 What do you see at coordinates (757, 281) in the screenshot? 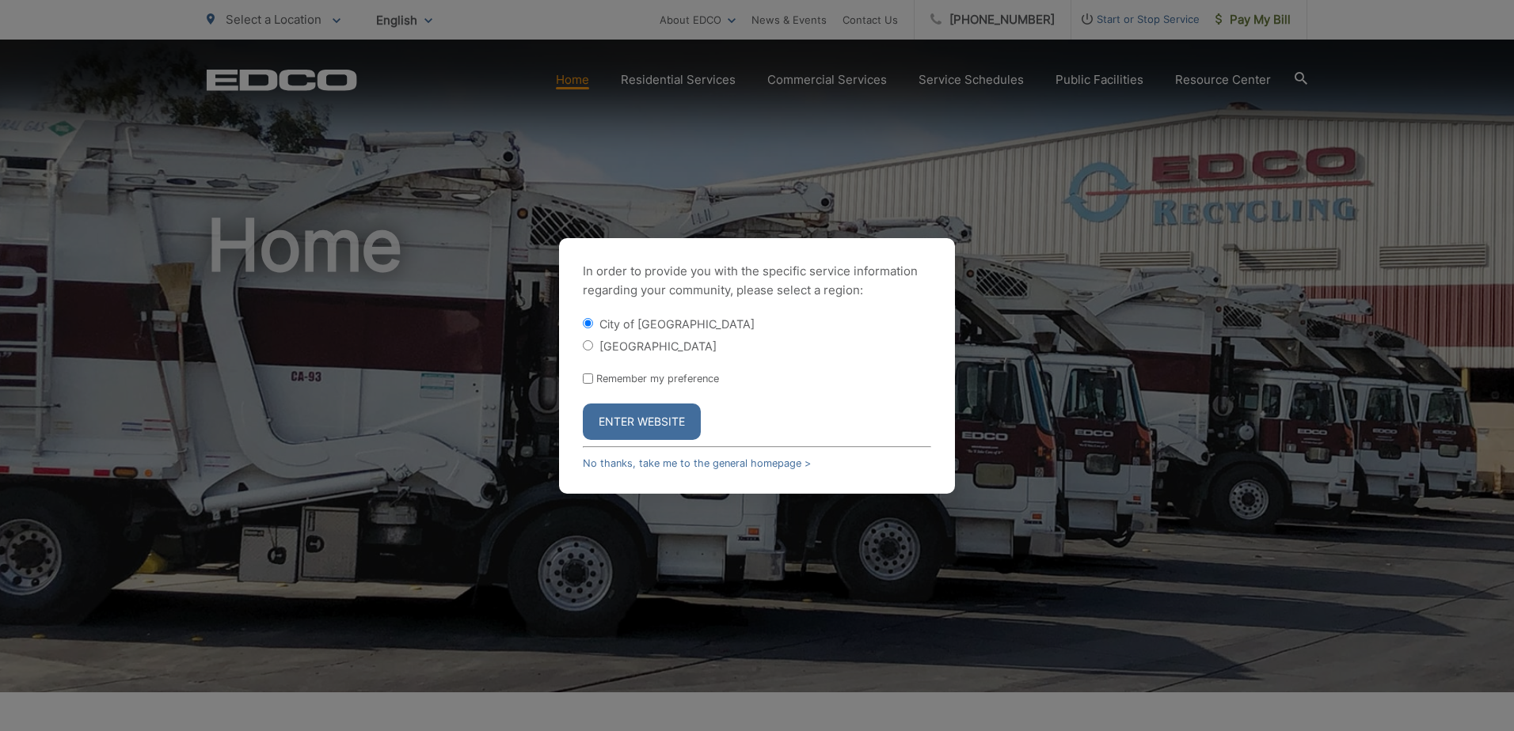
I see `p: In order to provide you with the specific service information regarding your community, please se...` at bounding box center [757, 281].